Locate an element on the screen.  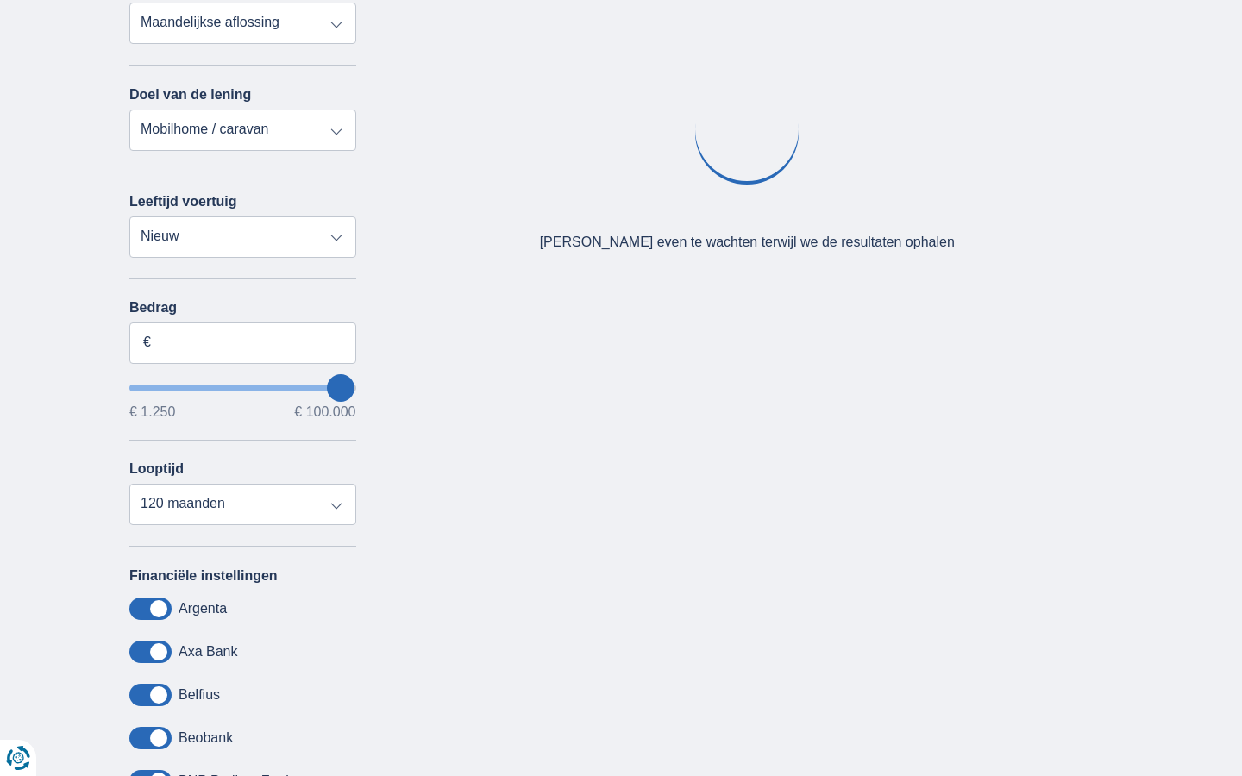
a: wantToBorrow is located at coordinates (242, 388).